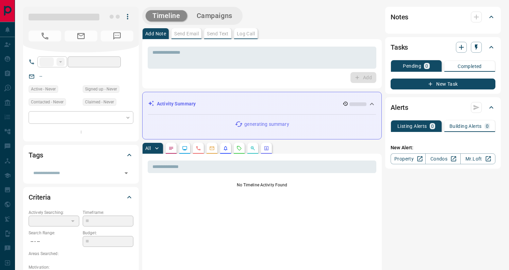 This screenshot has height=270, width=509. What do you see at coordinates (39, 197) in the screenshot?
I see `h2: Criteria` at bounding box center [39, 197].